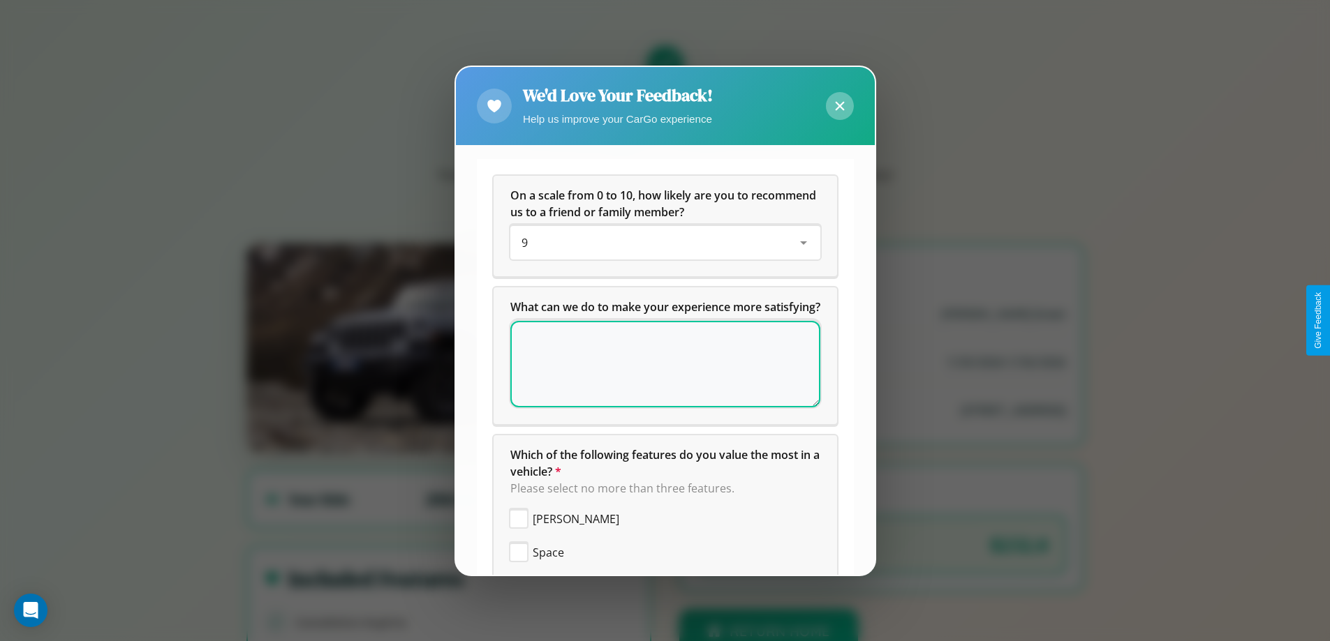  Describe the element at coordinates (665, 204) in the screenshot. I see `h5: On a scale from 0 to 10, how likely are you to recommend us to a friend or family member?` at that location.